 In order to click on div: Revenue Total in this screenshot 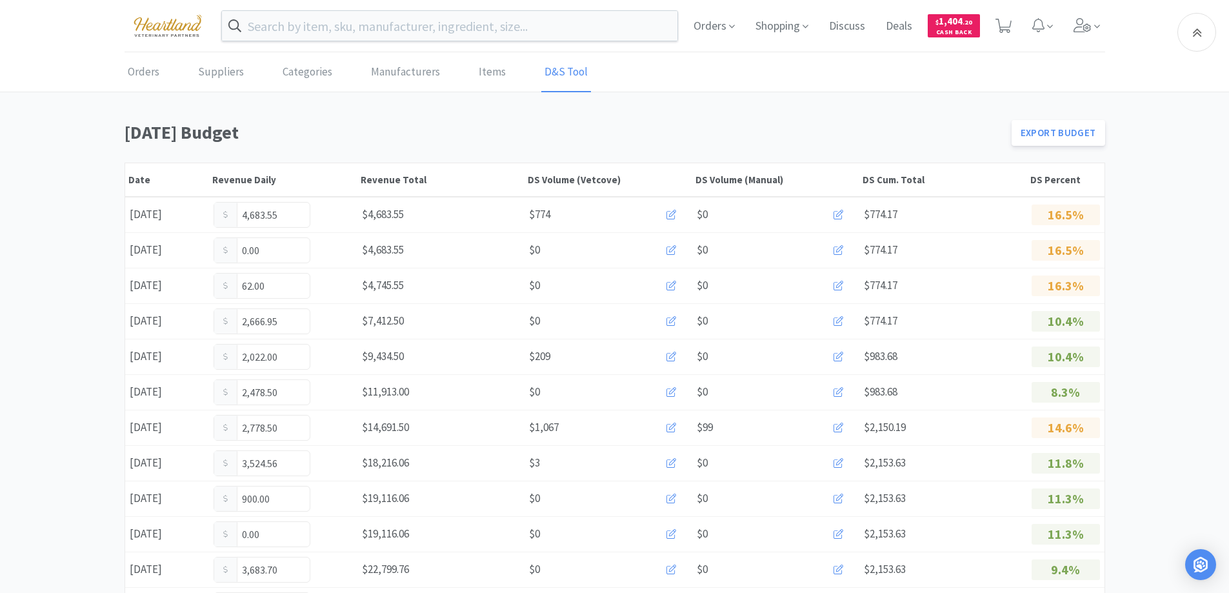, I will do `click(441, 179)`.